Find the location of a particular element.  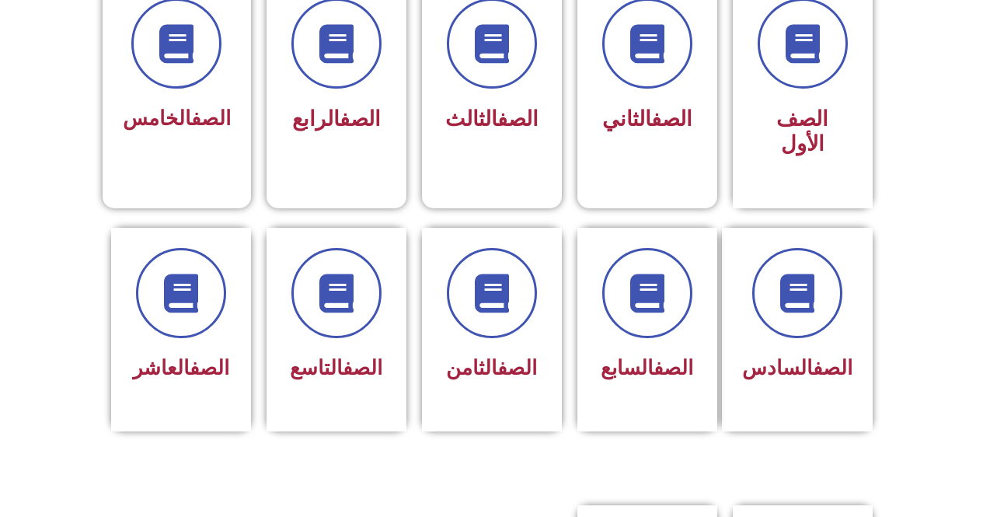

span: السابع is located at coordinates (646, 367).